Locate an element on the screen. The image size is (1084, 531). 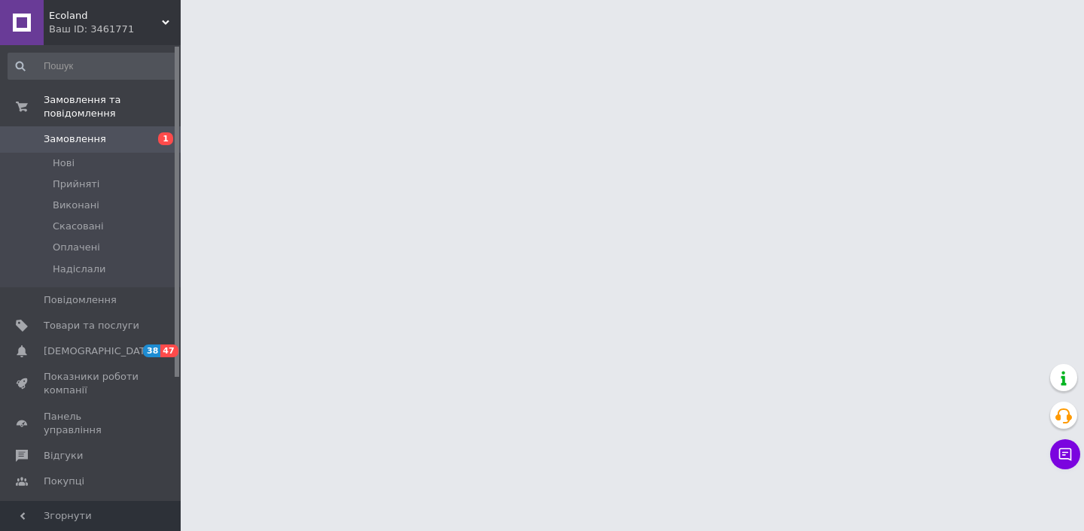
span: Замовлення та повідомлення is located at coordinates (112, 107).